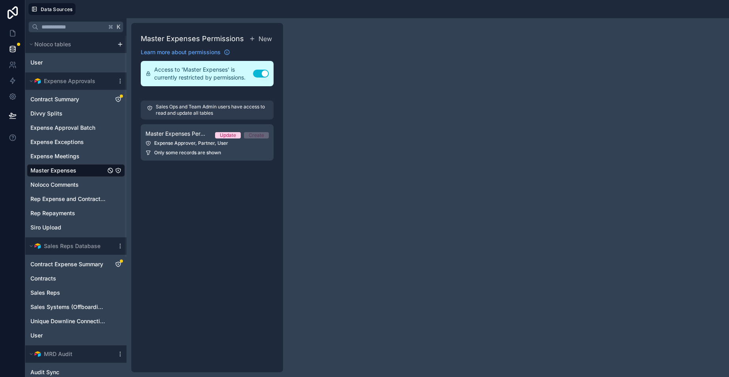 The image size is (729, 377). What do you see at coordinates (76, 321) in the screenshot?
I see `div: Unique Downline Connections` at bounding box center [76, 321].